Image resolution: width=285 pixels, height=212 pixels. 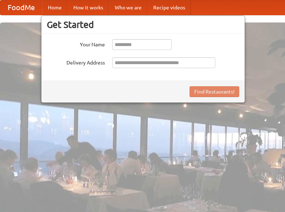 I want to click on a: FoodMe, so click(x=21, y=8).